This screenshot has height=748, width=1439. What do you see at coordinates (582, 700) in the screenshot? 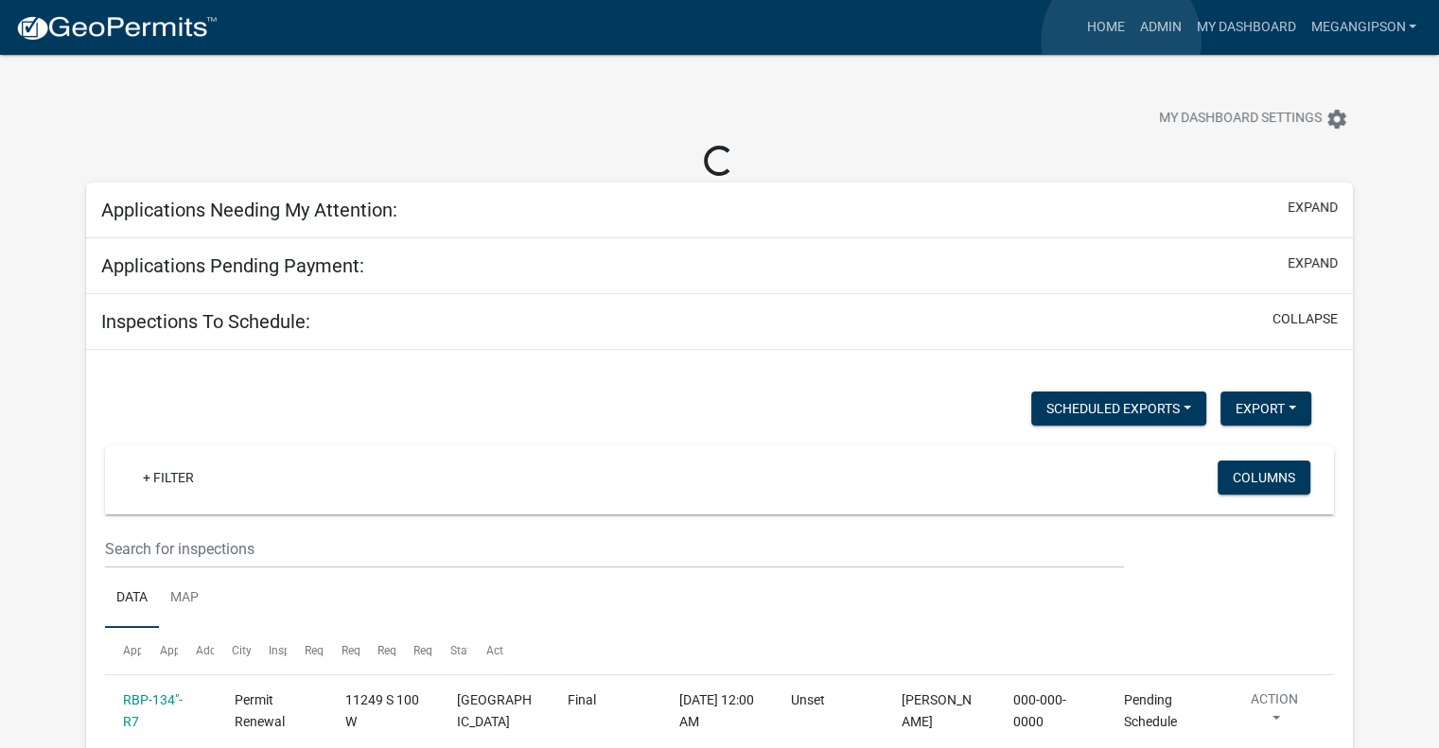
I see `span: Final` at bounding box center [582, 700].